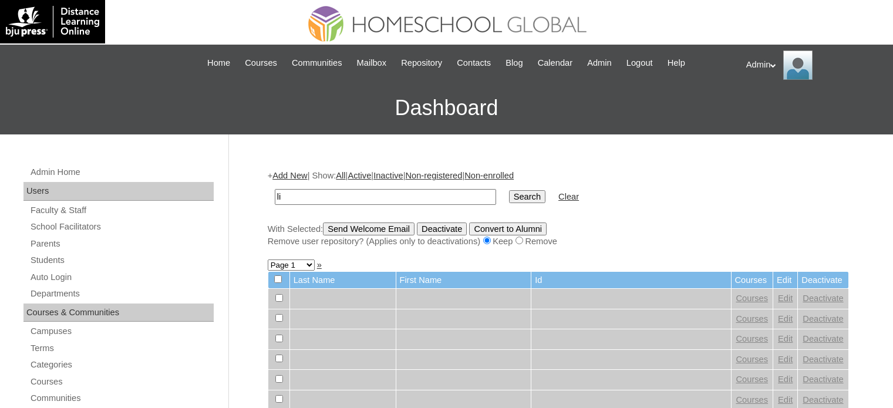 The image size is (893, 408). I want to click on td: Courses, so click(752, 280).